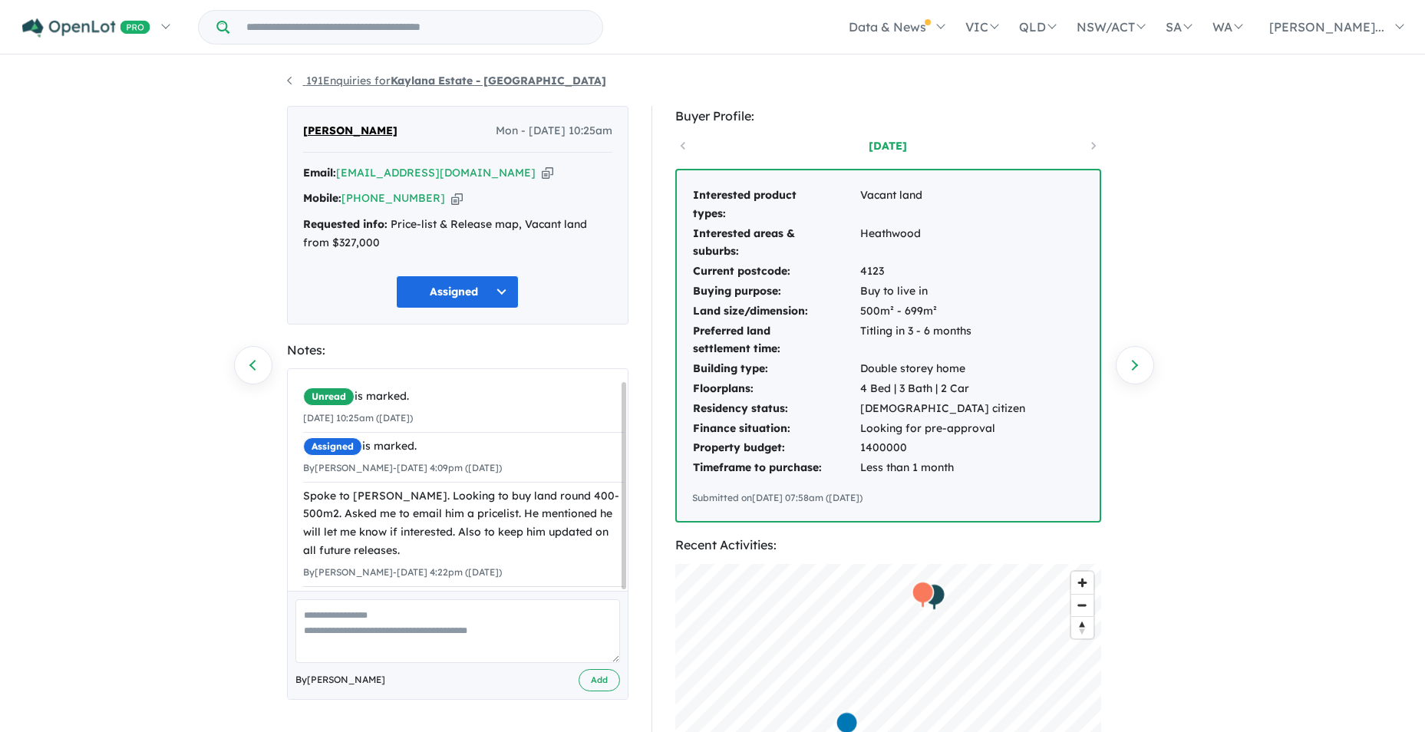 Image resolution: width=1425 pixels, height=732 pixels. What do you see at coordinates (888, 545) in the screenshot?
I see `div: Recent Activities:` at bounding box center [888, 545].